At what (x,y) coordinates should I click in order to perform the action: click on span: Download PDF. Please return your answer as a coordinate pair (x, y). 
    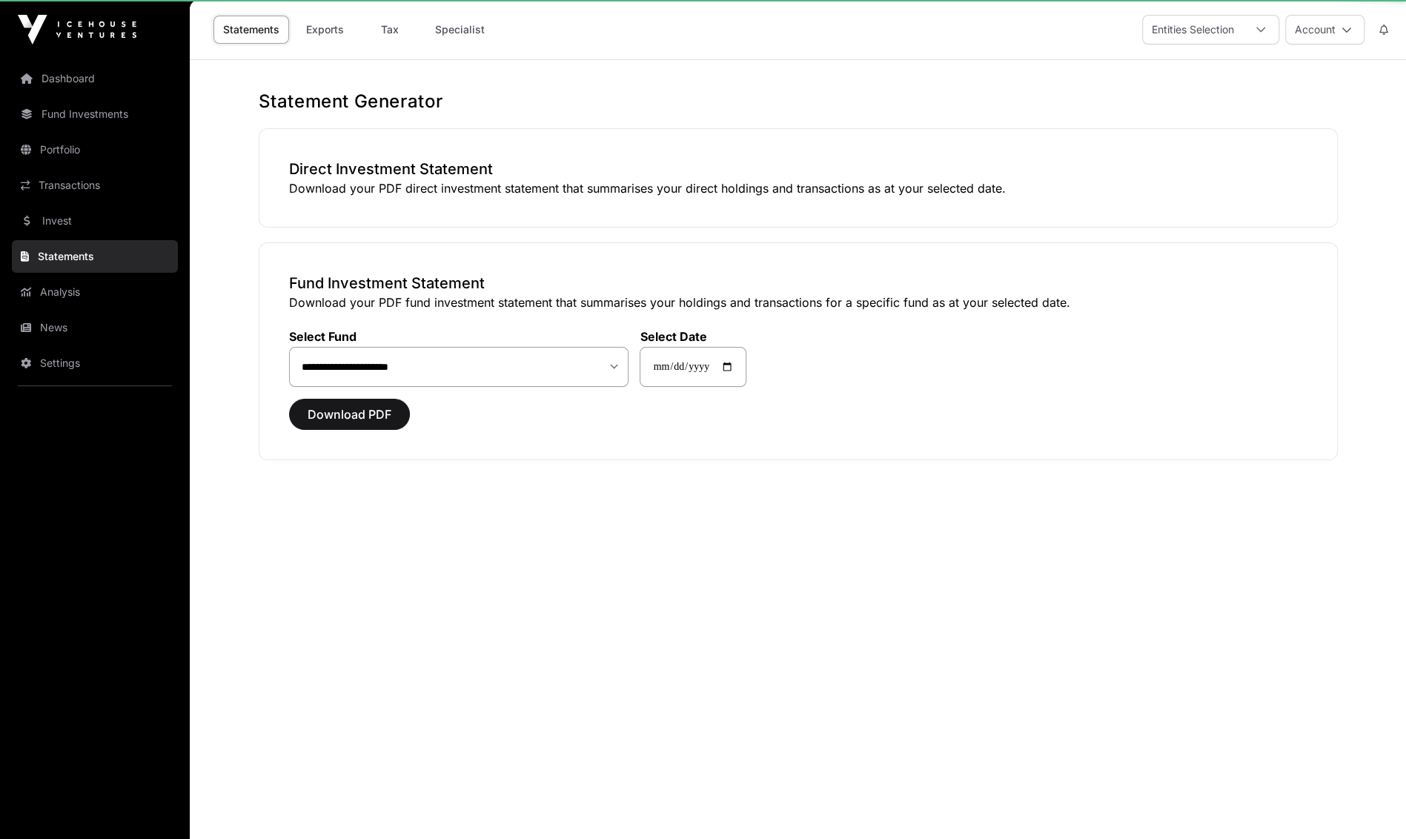
    Looking at the image, I should click on (349, 414).